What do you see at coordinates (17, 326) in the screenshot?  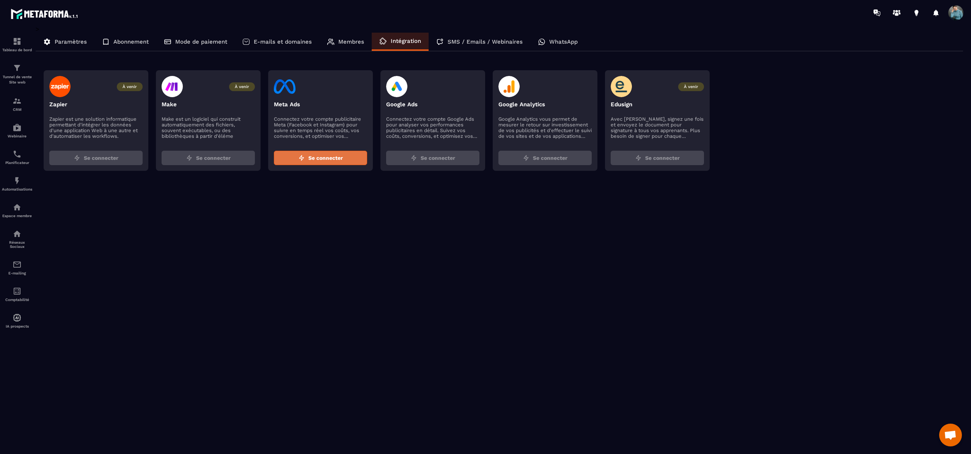 I see `p: IA prospects` at bounding box center [17, 326].